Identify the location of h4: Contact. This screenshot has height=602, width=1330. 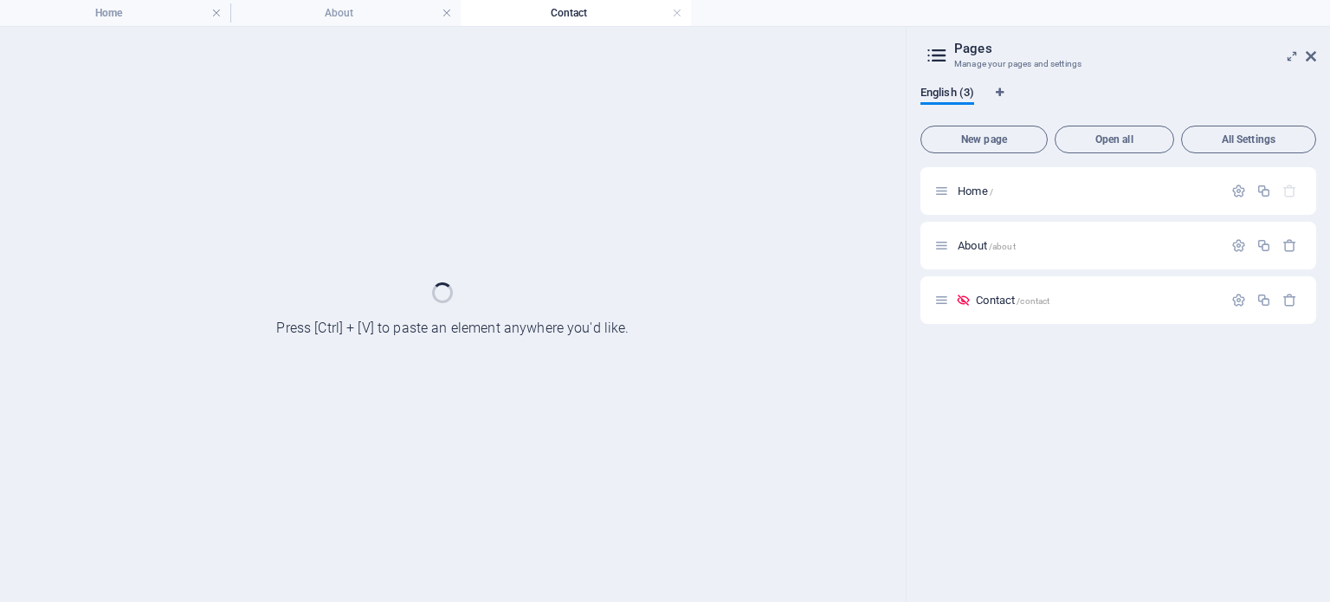
(576, 13).